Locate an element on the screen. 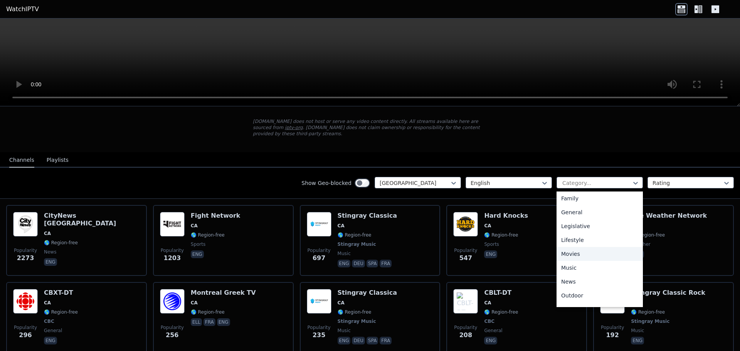 This screenshot has width=740, height=351. div: Music is located at coordinates (600, 268).